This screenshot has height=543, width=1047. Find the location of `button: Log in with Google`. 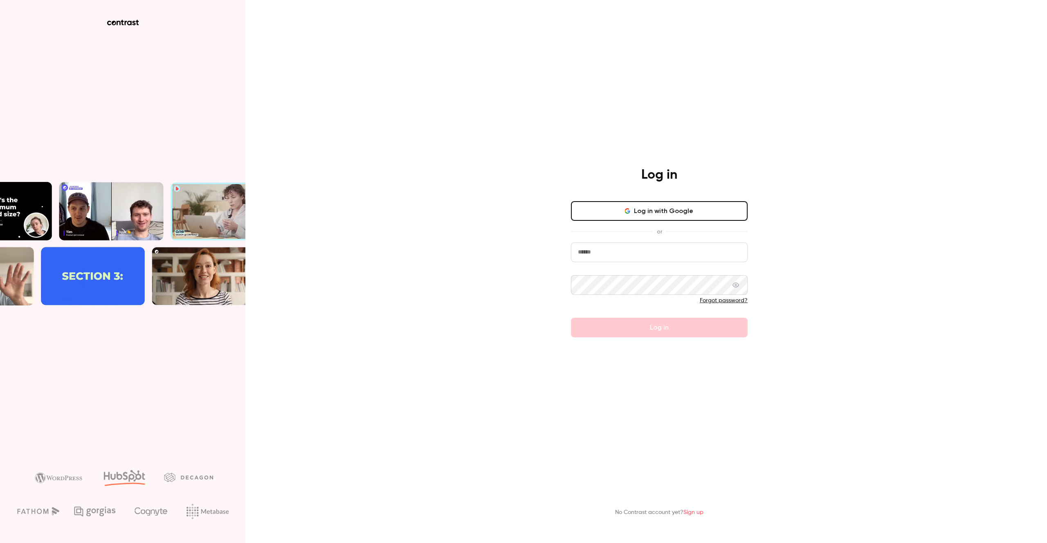

button: Log in with Google is located at coordinates (659, 211).